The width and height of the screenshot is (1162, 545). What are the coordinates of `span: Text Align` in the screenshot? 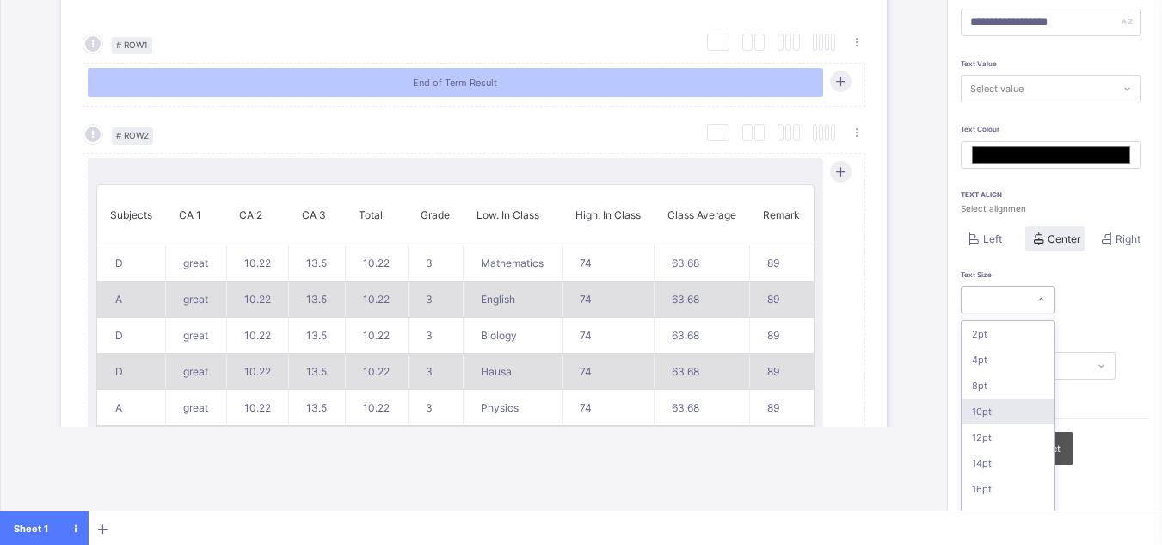 It's located at (1055, 194).